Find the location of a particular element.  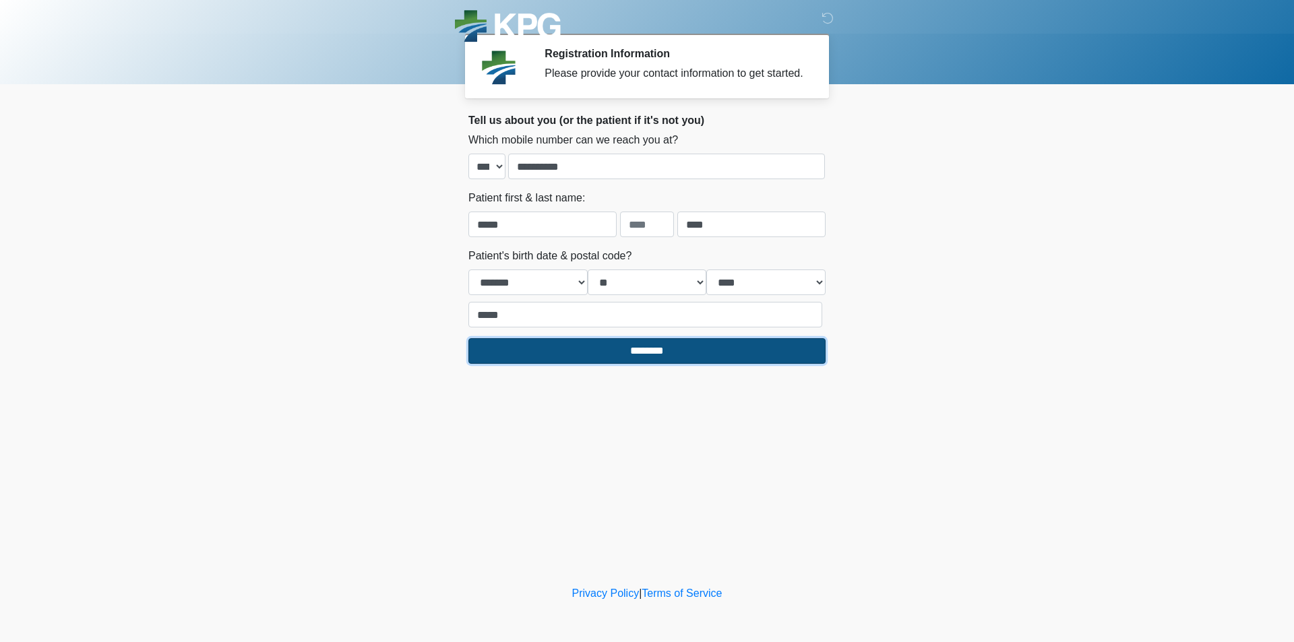

a: Privacy Policy is located at coordinates (606, 593).